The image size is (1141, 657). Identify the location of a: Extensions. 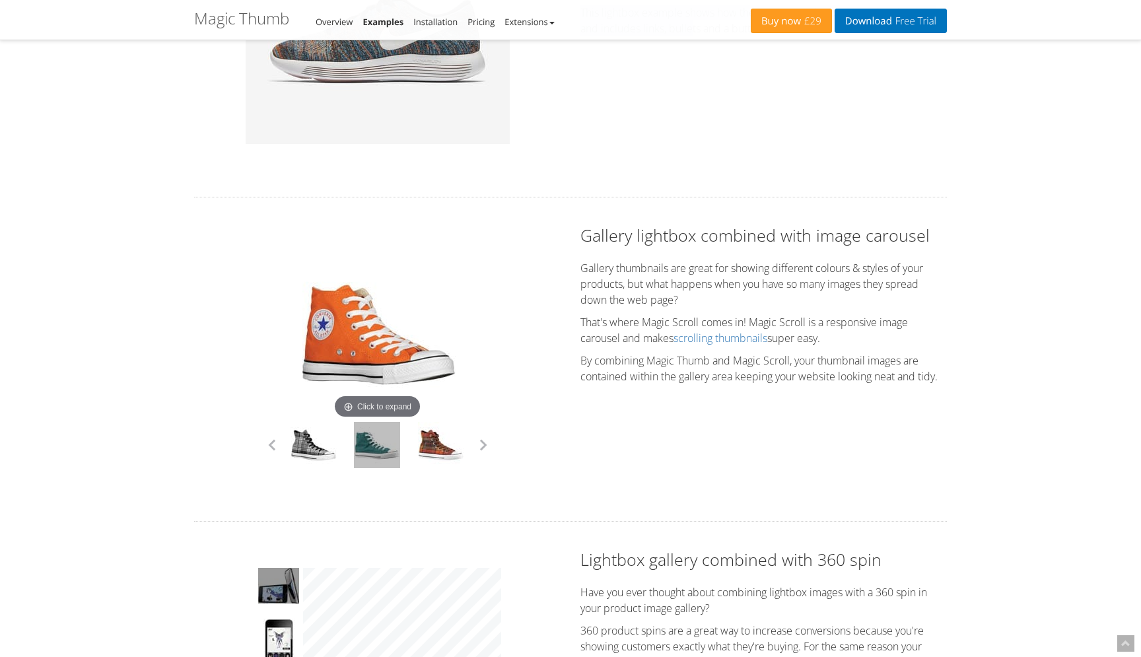
(529, 22).